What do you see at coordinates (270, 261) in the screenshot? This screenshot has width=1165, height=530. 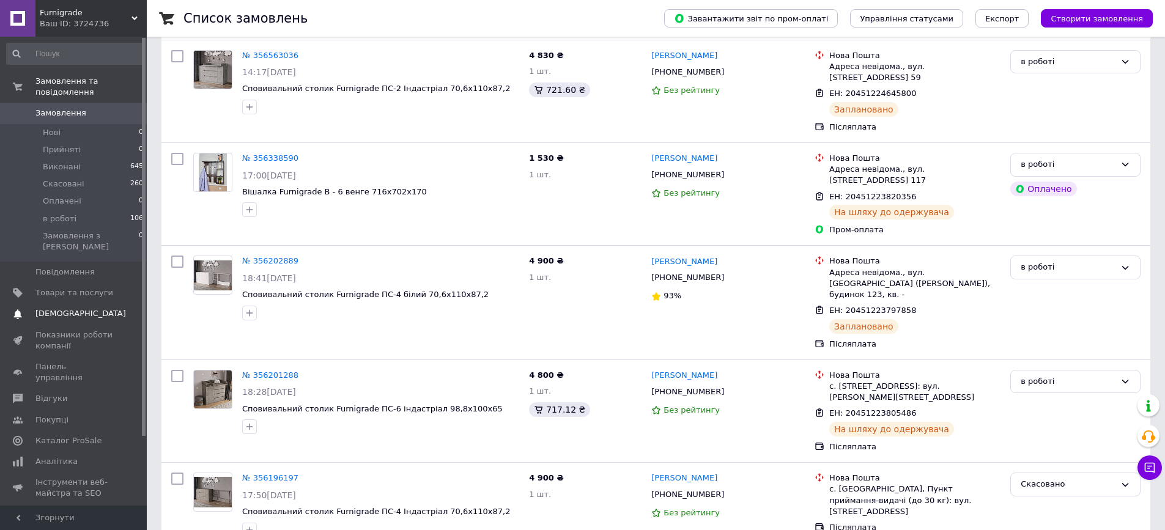 I see `a: № 356202889` at bounding box center [270, 261].